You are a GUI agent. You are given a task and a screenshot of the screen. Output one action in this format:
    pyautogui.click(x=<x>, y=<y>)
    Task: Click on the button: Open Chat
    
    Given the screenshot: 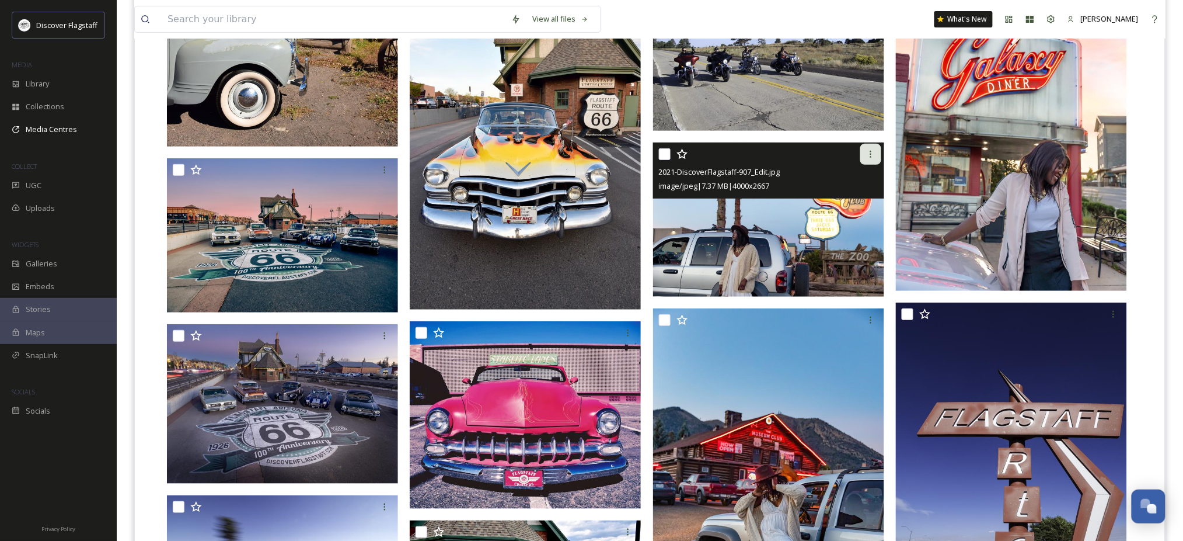 What is the action you would take?
    pyautogui.click(x=1149, y=506)
    